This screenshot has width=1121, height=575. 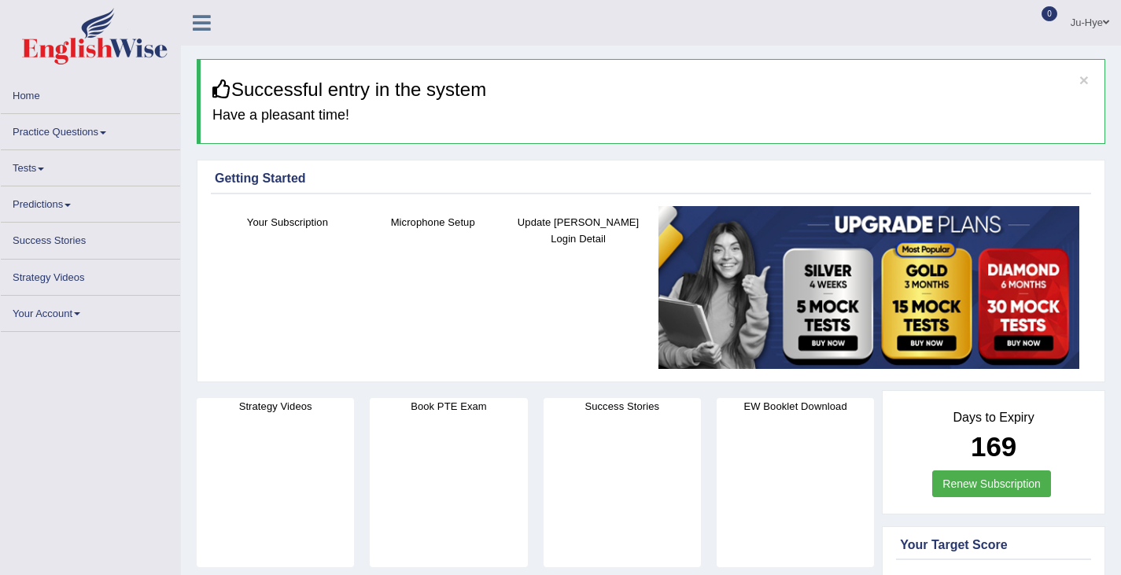 What do you see at coordinates (90, 93) in the screenshot?
I see `a: Home` at bounding box center [90, 93].